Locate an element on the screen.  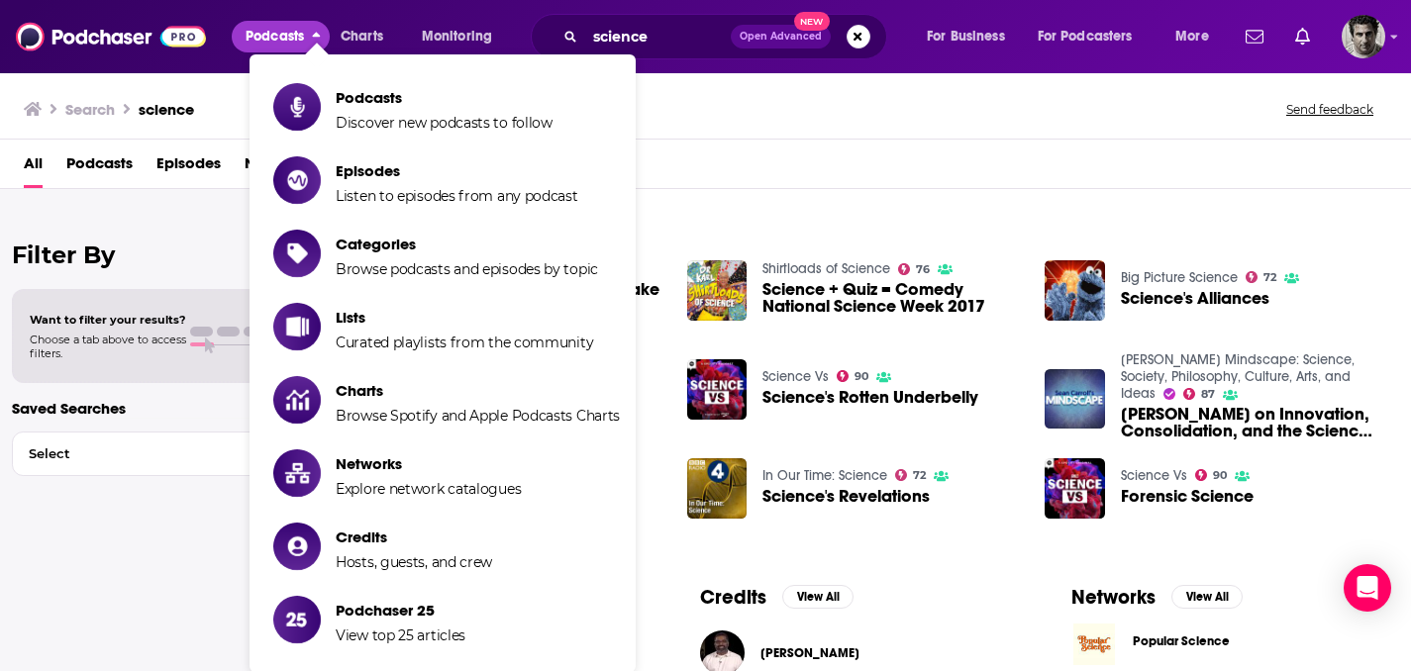
a: In Our Time: Science is located at coordinates (825, 475).